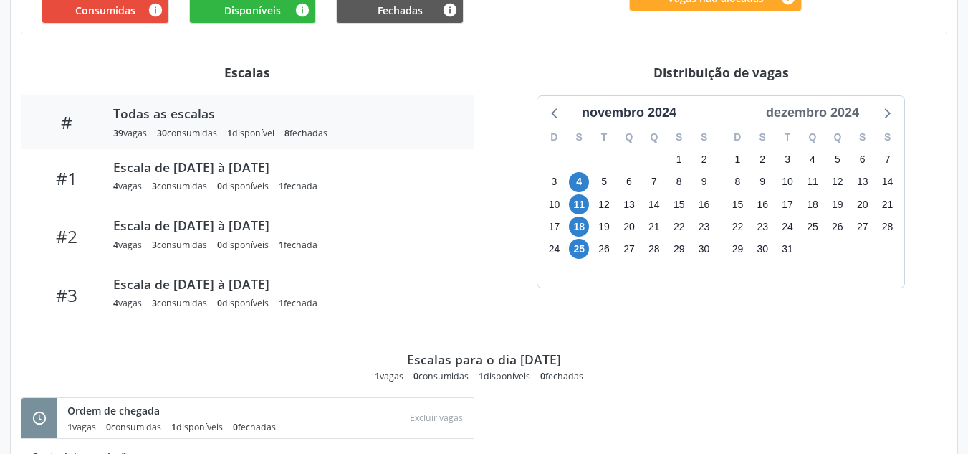  I want to click on div: #3, so click(67, 295).